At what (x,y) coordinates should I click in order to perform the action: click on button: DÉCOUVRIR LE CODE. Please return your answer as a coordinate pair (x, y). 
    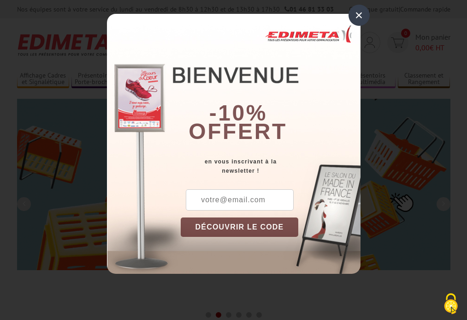
    Looking at the image, I should click on (240, 227).